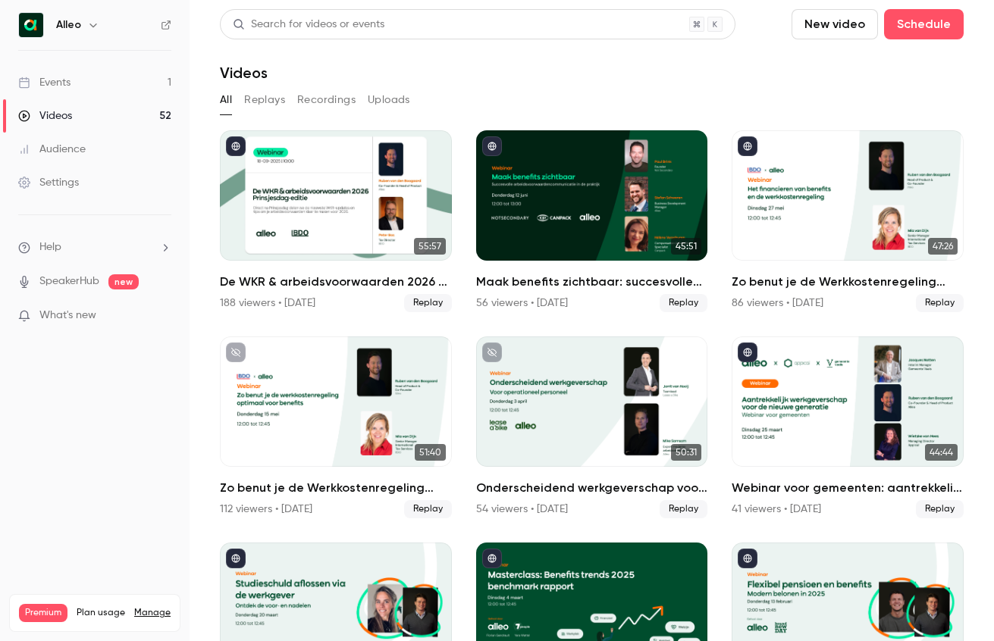 This screenshot has height=641, width=994. I want to click on button: New video, so click(835, 24).